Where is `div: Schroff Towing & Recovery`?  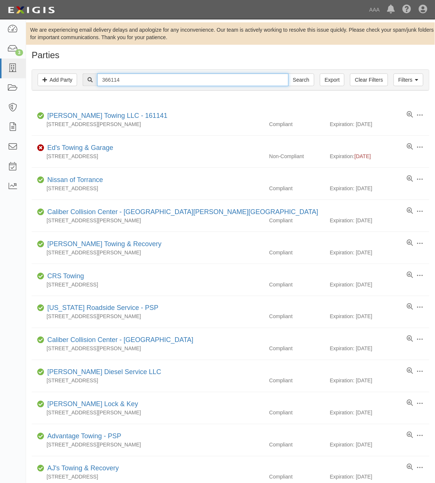
div: Schroff Towing & Recovery is located at coordinates (103, 244).